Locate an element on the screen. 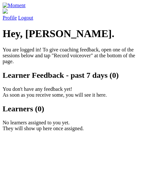 The width and height of the screenshot is (143, 194). p: You are logged in! To give coaching feedback, open one of the sessions below and tap "Record voic... is located at coordinates (71, 56).